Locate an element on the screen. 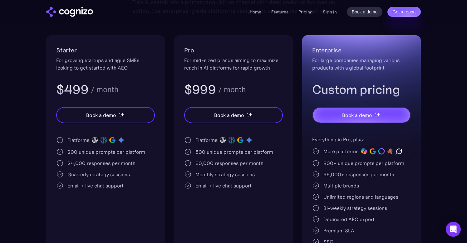 Image resolution: width=467 pixels, height=243 pixels. a: Get a report is located at coordinates (404, 12).